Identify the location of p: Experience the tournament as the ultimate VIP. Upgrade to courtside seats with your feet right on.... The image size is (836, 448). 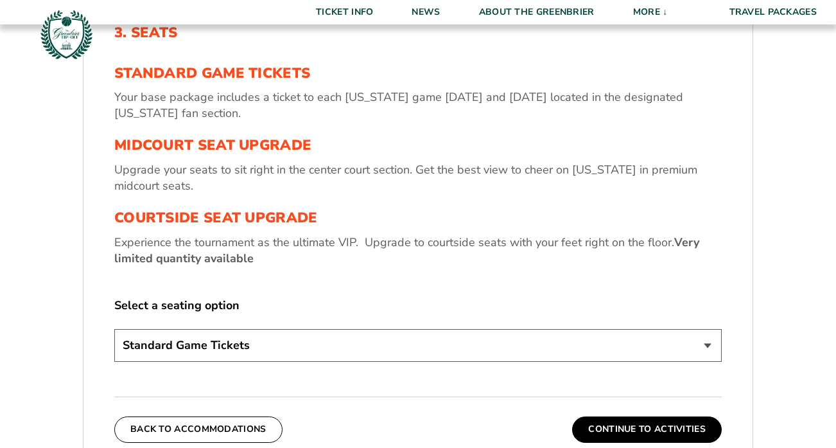
(418, 251).